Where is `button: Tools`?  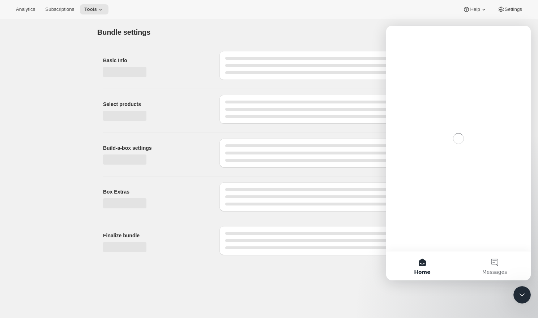
button: Tools is located at coordinates (94, 9).